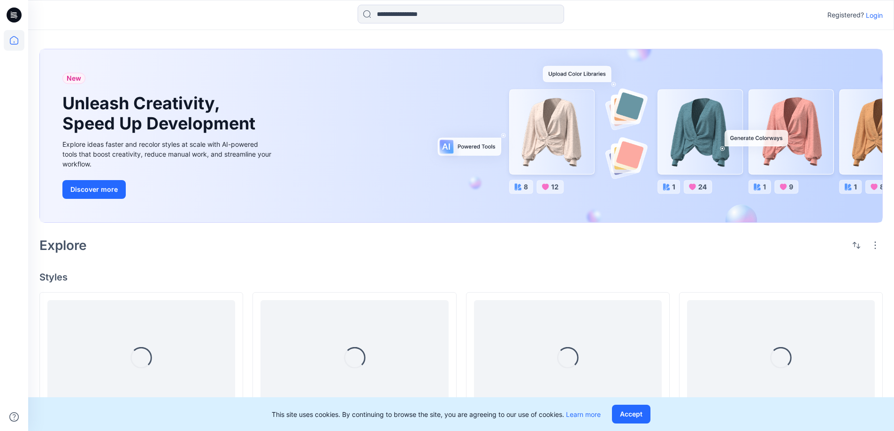  Describe the element at coordinates (74, 78) in the screenshot. I see `span: New` at that location.